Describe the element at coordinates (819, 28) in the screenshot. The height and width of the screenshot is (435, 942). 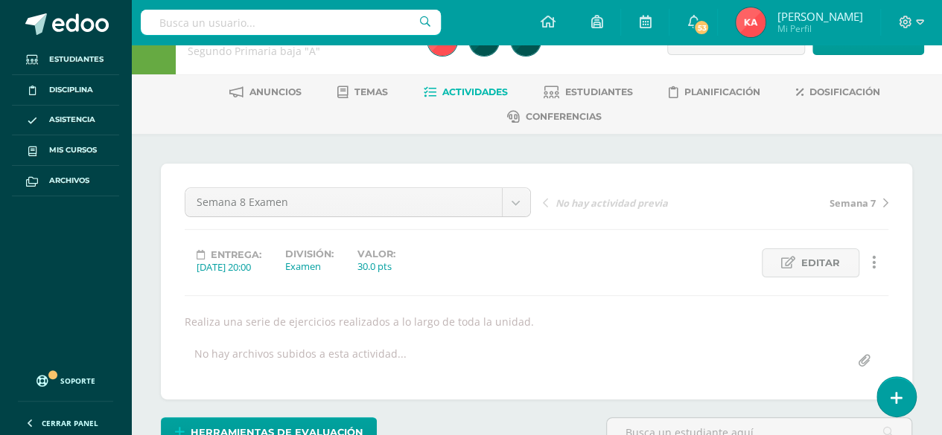
I see `span: Mi Perfil` at that location.